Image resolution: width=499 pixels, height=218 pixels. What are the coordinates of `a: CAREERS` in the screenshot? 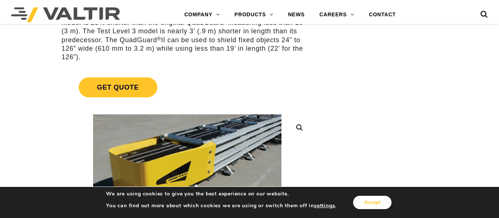 It's located at (337, 15).